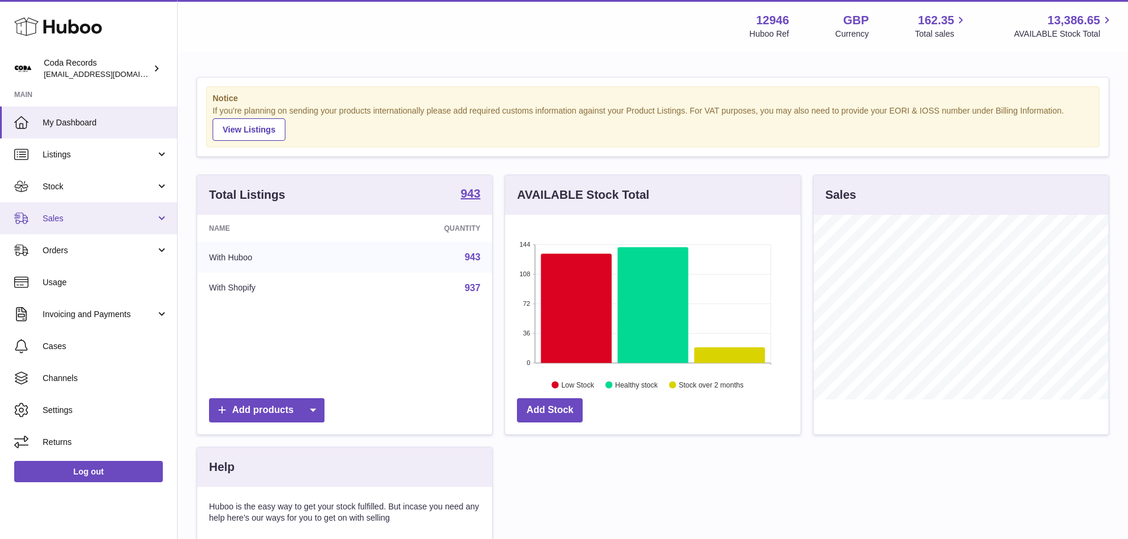 The image size is (1128, 539). I want to click on a: 13,386.65 AVAILABLE Stock Total, so click(1063, 26).